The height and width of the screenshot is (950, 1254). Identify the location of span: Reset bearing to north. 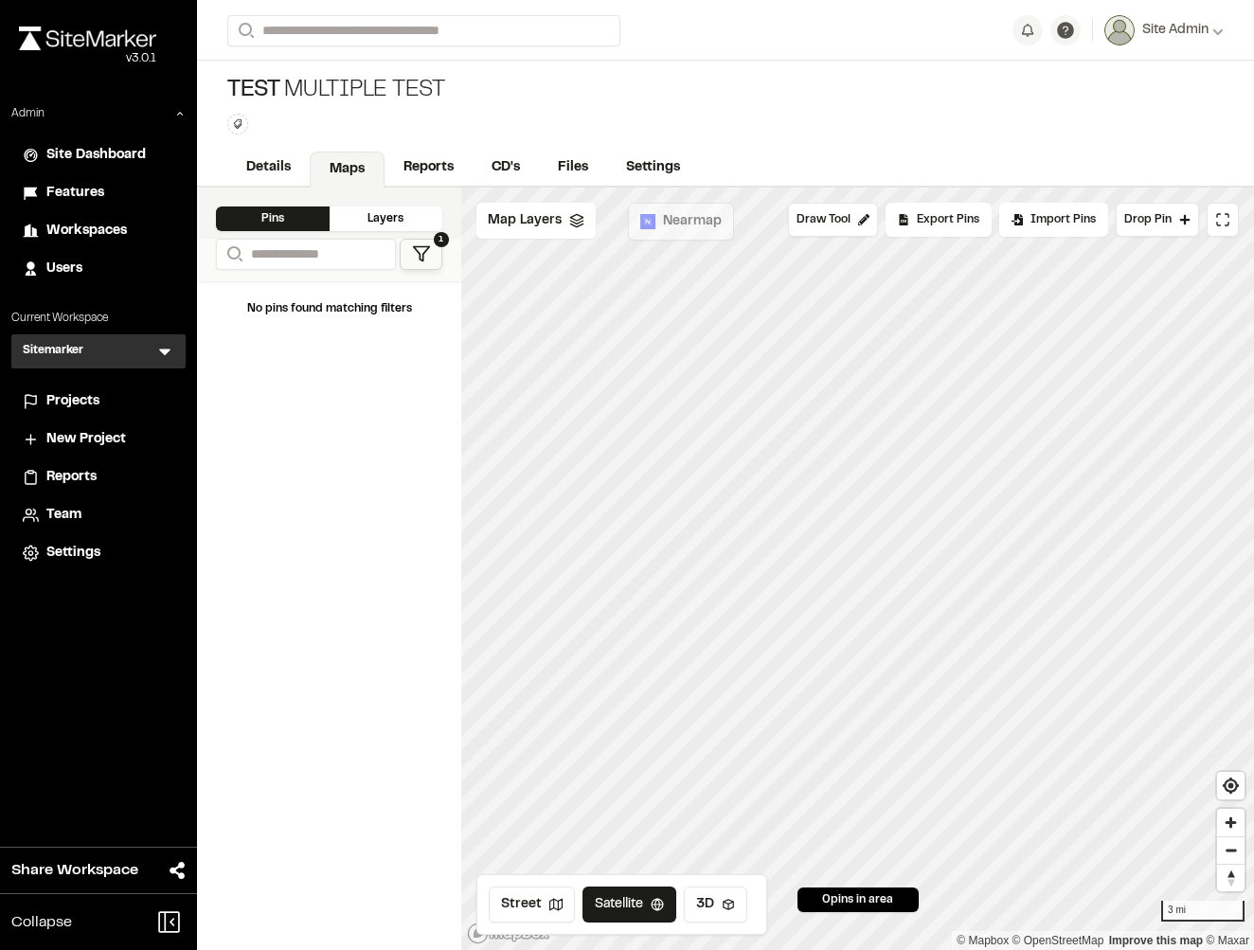
(1231, 878).